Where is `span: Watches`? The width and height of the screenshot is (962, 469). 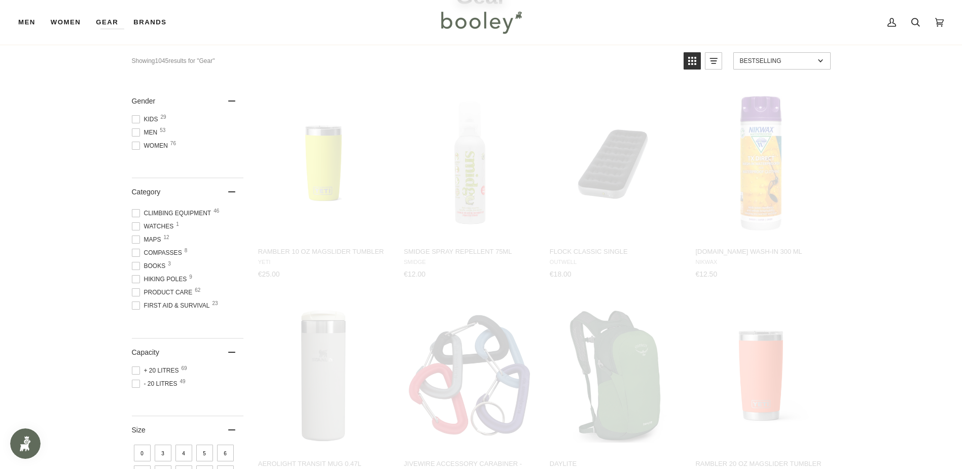 span: Watches is located at coordinates (154, 226).